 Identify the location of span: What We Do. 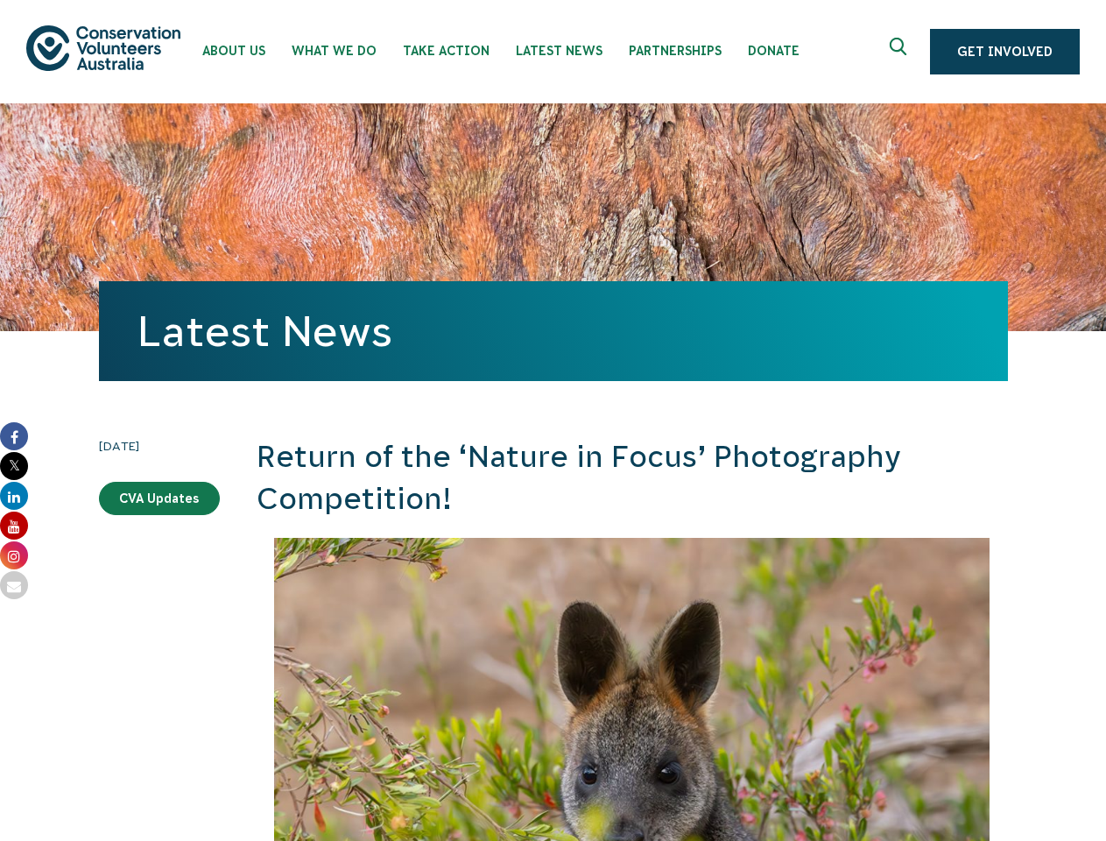
(334, 51).